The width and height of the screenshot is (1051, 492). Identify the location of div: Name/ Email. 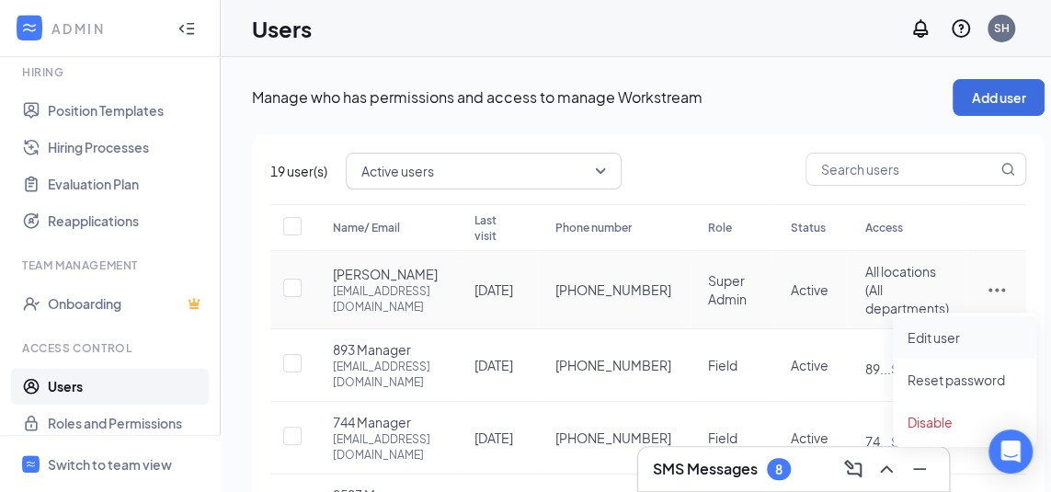
(385, 228).